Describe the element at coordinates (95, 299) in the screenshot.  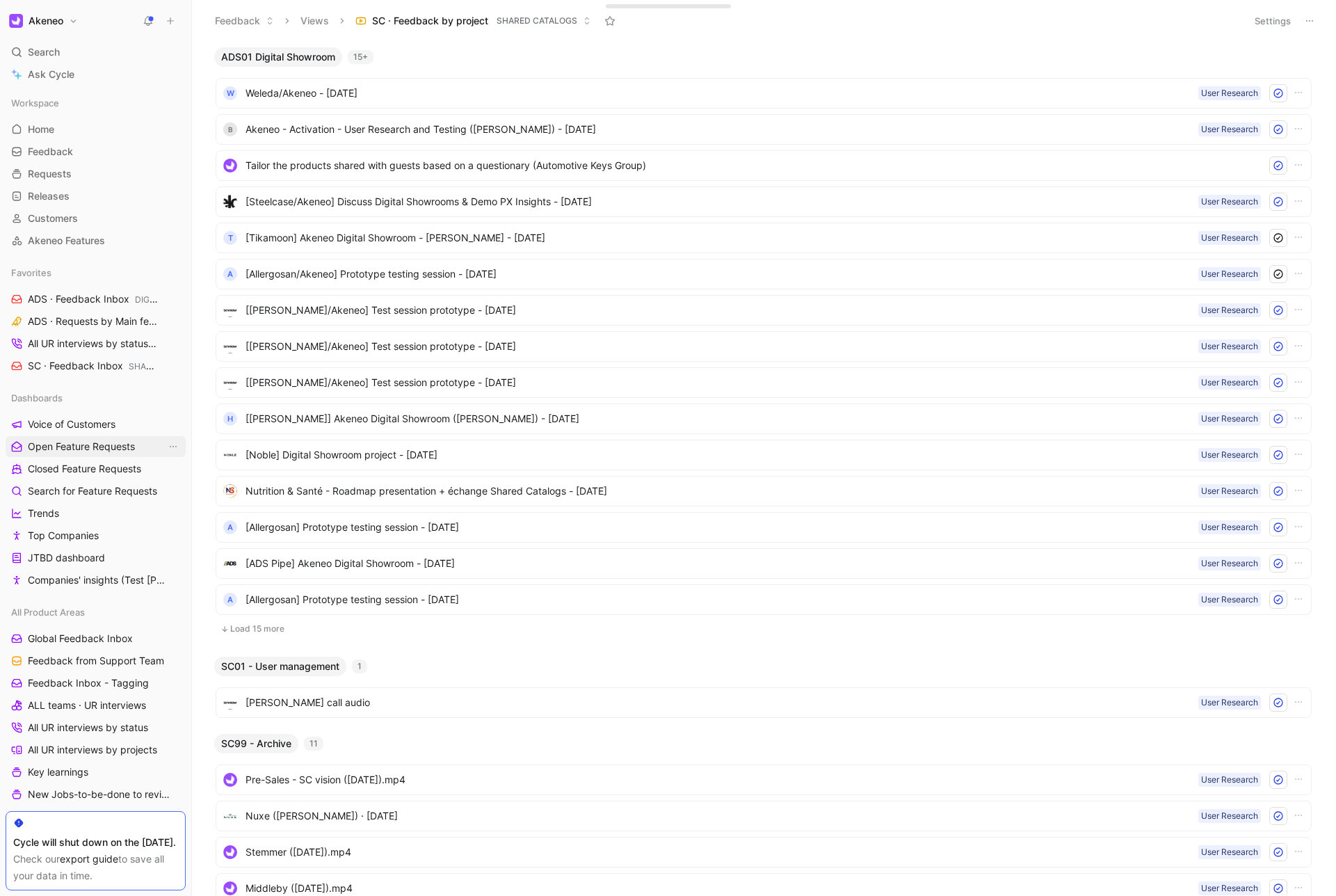
I see `a: ADS · Feedback InboxDIGITAL SHOWROOM` at that location.